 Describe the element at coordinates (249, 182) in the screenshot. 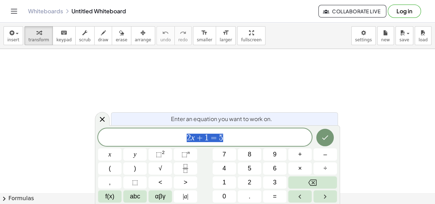

I see `button: 2` at that location.